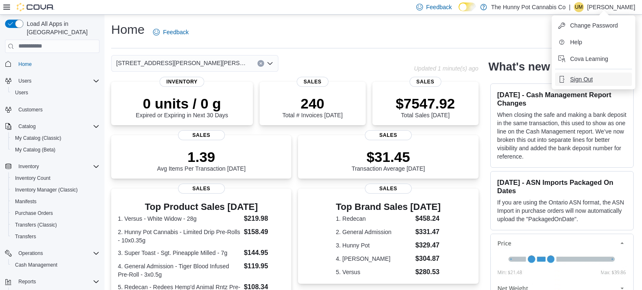 The height and width of the screenshot is (290, 642). What do you see at coordinates (56, 213) in the screenshot?
I see `button: Purchase Orders` at bounding box center [56, 213].